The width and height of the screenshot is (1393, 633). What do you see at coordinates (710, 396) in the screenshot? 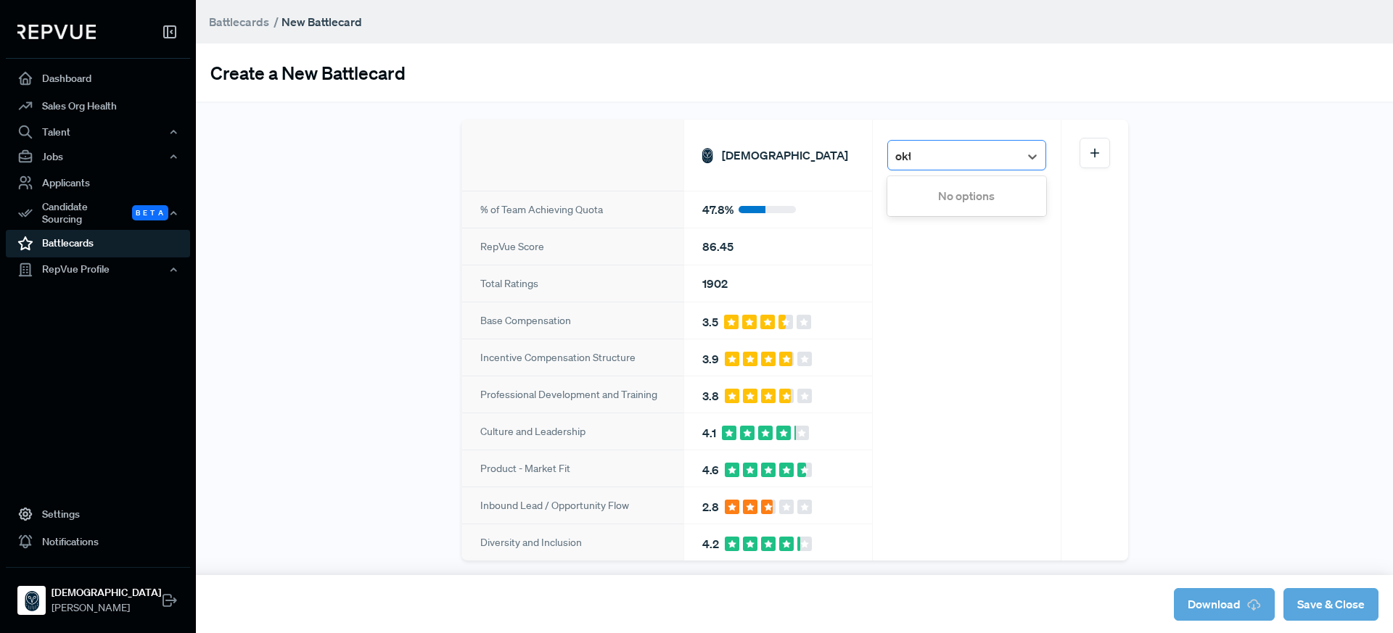
I see `span: 3.8` at bounding box center [710, 396].